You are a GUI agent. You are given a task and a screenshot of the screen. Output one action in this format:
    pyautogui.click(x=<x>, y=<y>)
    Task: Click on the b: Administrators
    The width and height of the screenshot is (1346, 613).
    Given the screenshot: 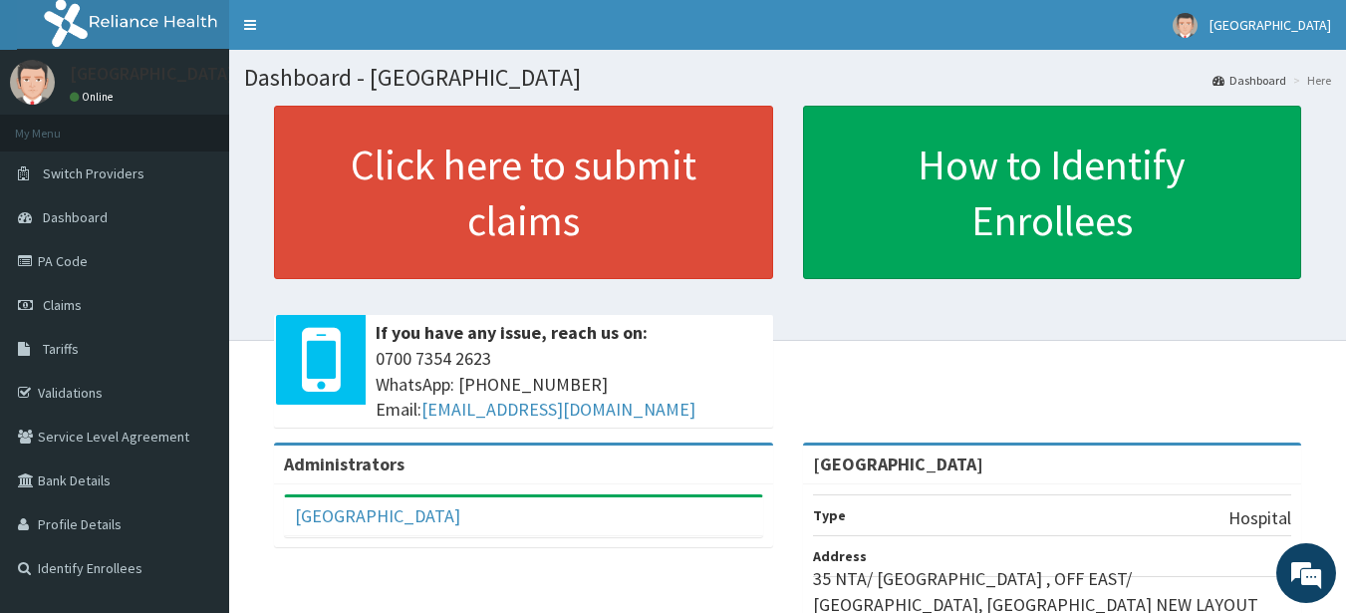 What is the action you would take?
    pyautogui.click(x=344, y=463)
    